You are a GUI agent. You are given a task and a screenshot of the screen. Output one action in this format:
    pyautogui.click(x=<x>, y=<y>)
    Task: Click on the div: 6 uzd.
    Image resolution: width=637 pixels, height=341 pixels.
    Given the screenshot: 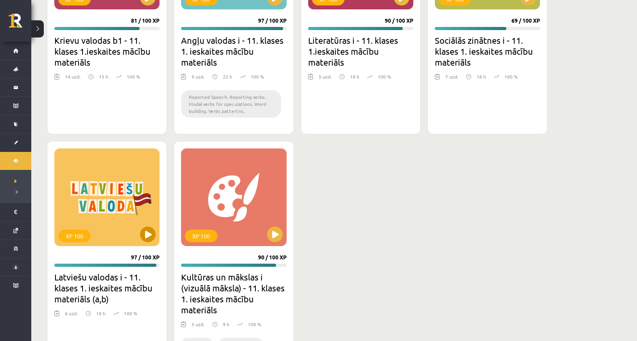 What is the action you would take?
    pyautogui.click(x=71, y=316)
    